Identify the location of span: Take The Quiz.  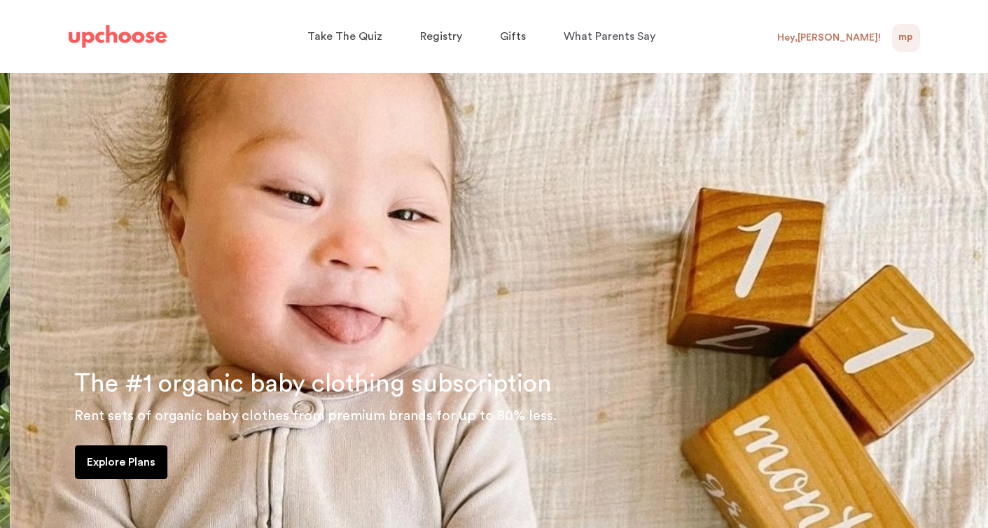
(344, 36).